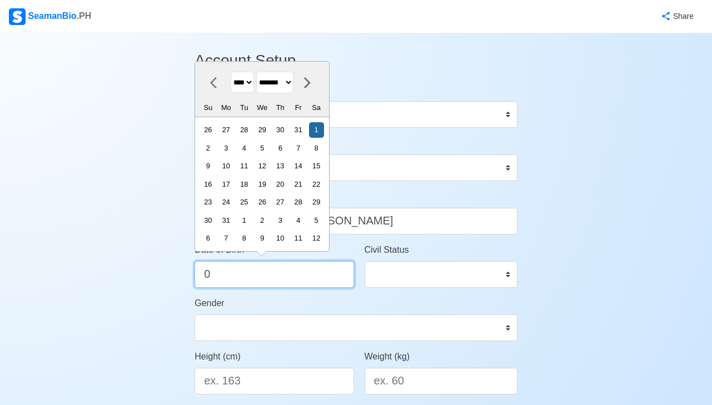 The image size is (712, 405). What do you see at coordinates (280, 166) in the screenshot?
I see `div: Choose Thursday, January 13th, 2000` at bounding box center [280, 166].